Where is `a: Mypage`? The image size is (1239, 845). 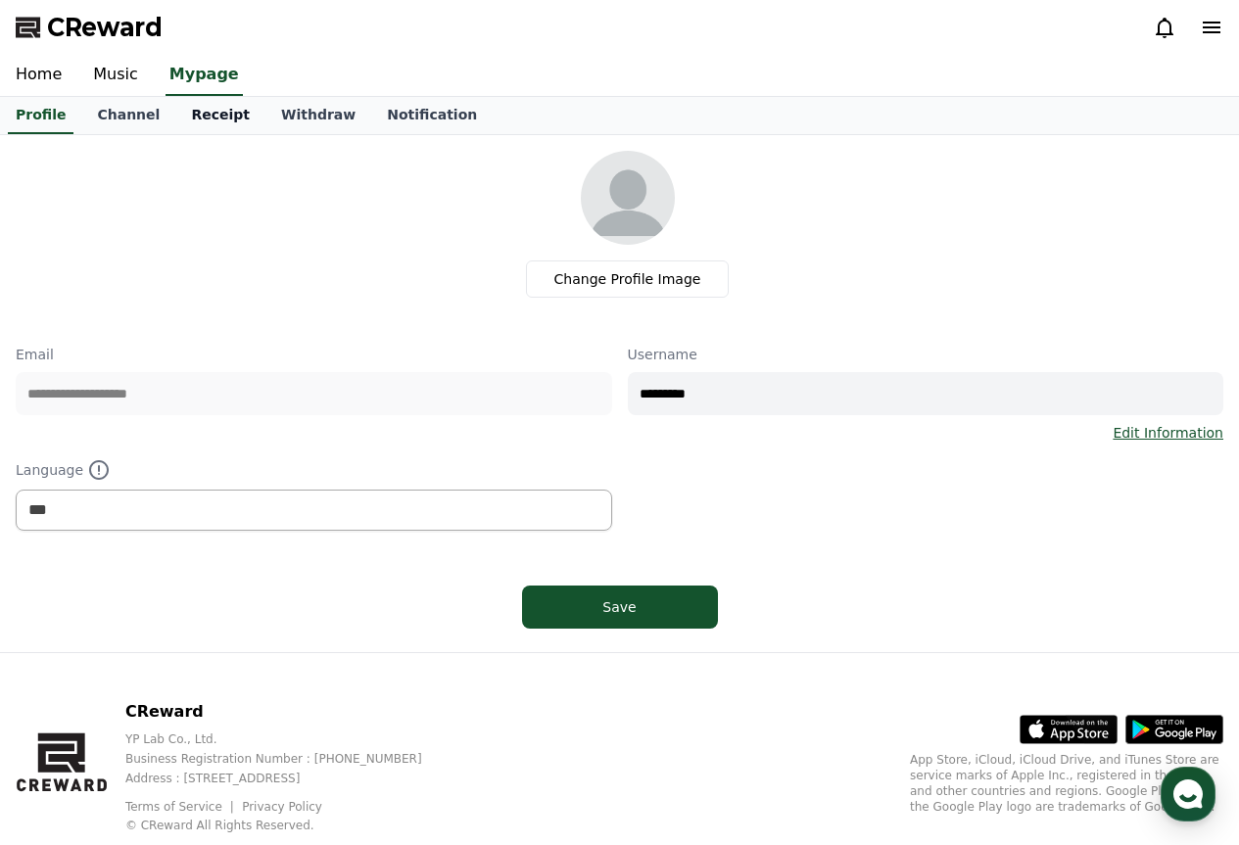
a: Mypage is located at coordinates (204, 75).